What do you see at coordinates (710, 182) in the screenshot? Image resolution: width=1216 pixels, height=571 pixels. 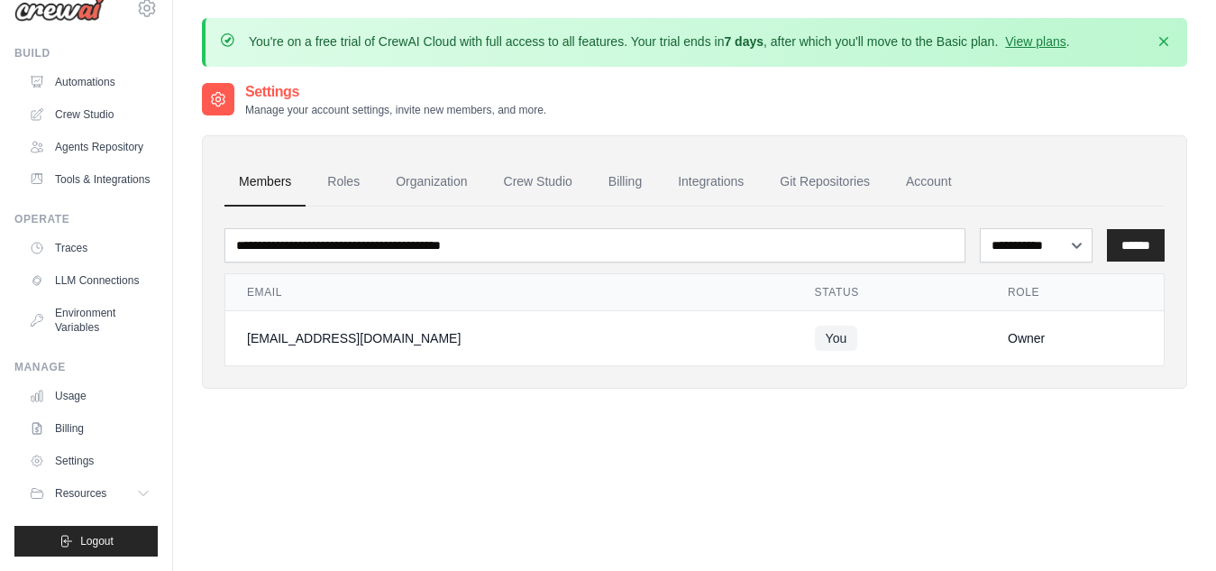 I see `a: Integrations` at bounding box center [710, 182].